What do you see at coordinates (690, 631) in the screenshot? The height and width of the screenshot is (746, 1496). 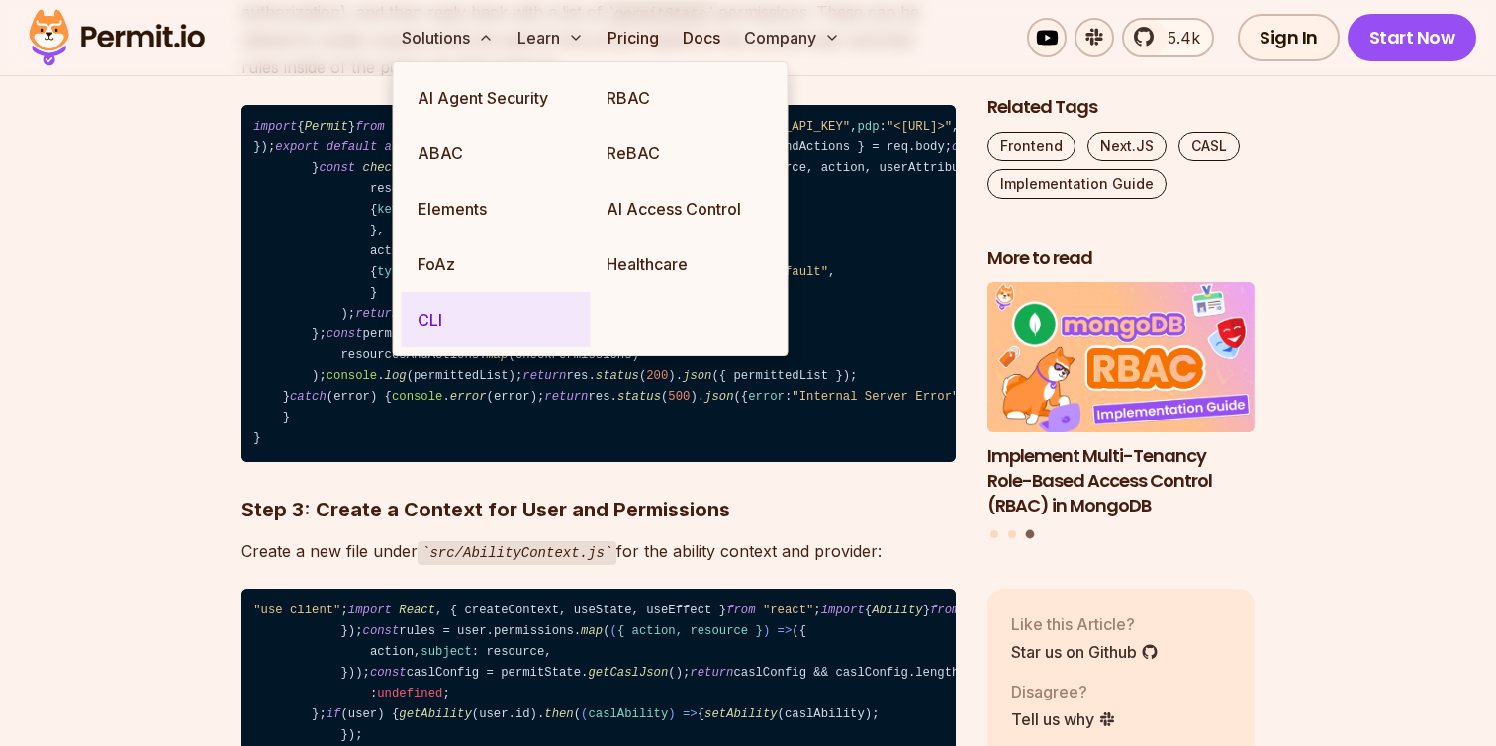 I see `span: { action, resource }` at bounding box center [690, 631].